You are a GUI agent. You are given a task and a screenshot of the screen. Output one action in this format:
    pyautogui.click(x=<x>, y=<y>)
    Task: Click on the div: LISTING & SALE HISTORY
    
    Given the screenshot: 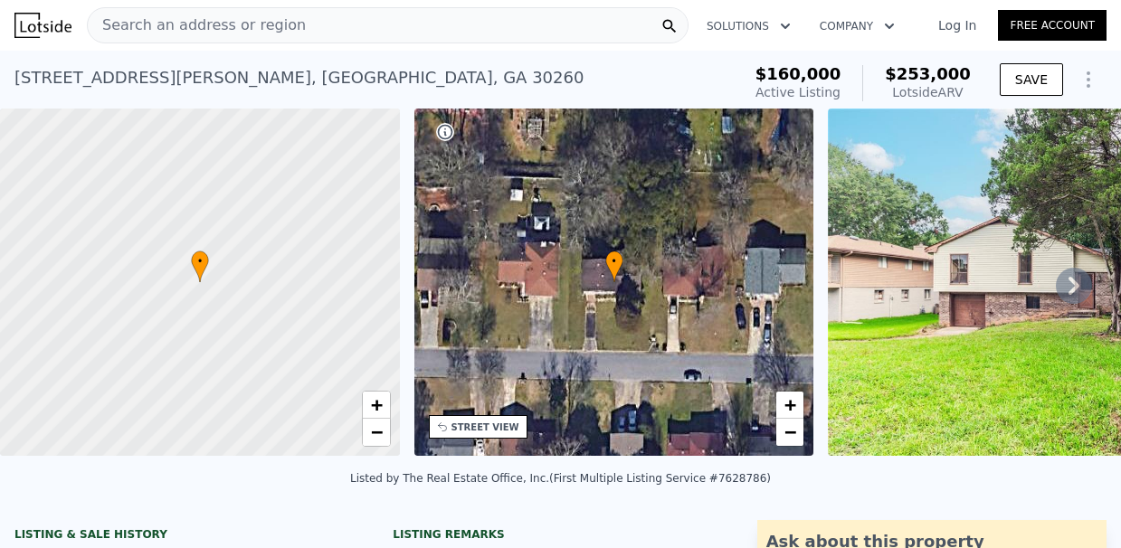 What is the action you would take?
    pyautogui.click(x=182, y=537)
    